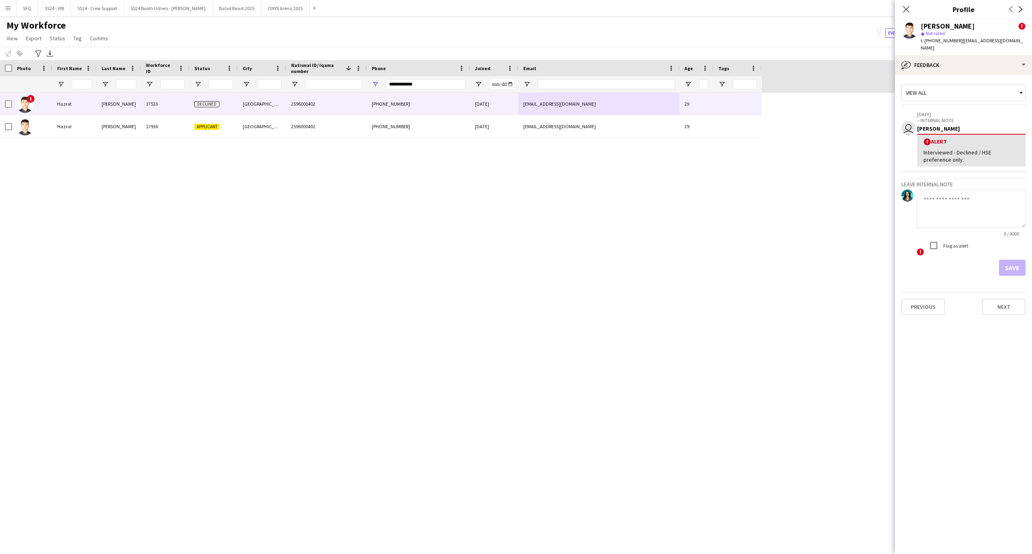 The image size is (1032, 554). Describe the element at coordinates (963, 9) in the screenshot. I see `h3: Profile` at that location.